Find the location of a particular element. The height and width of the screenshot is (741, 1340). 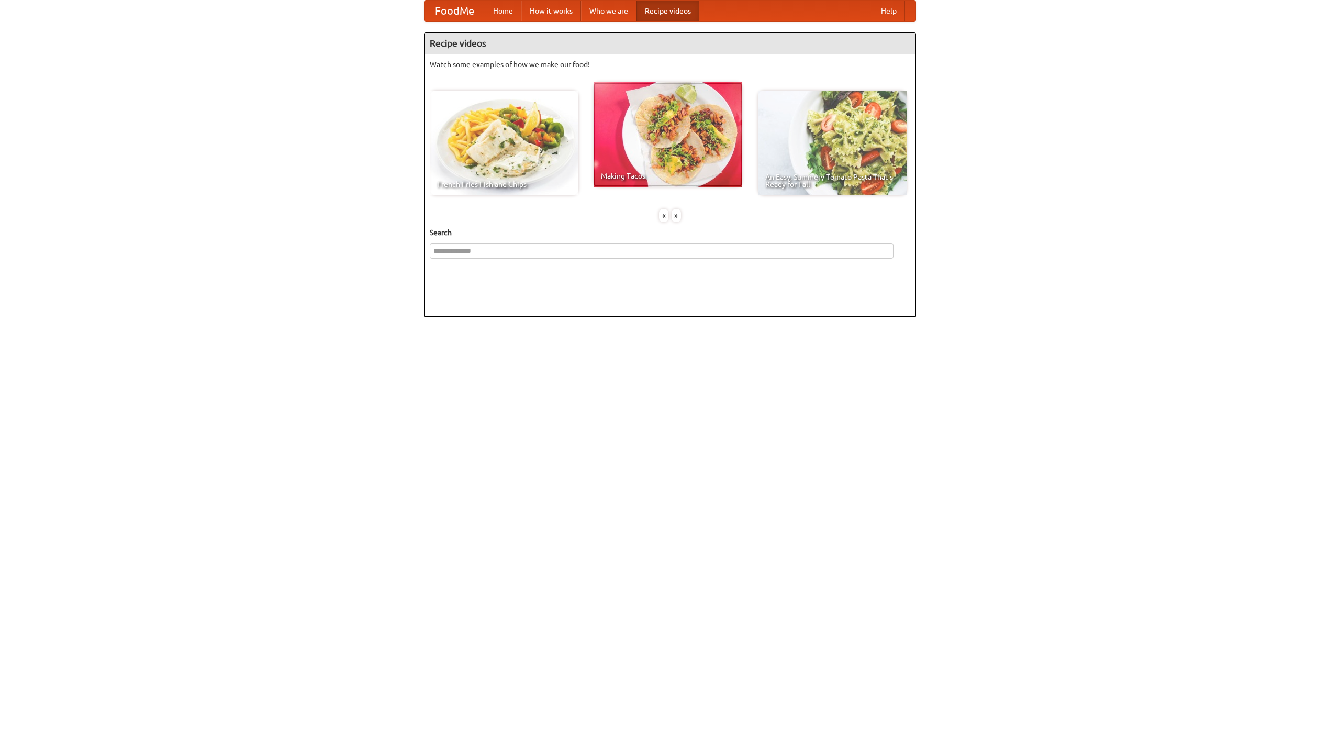

span: Making Tacos is located at coordinates (668, 176).